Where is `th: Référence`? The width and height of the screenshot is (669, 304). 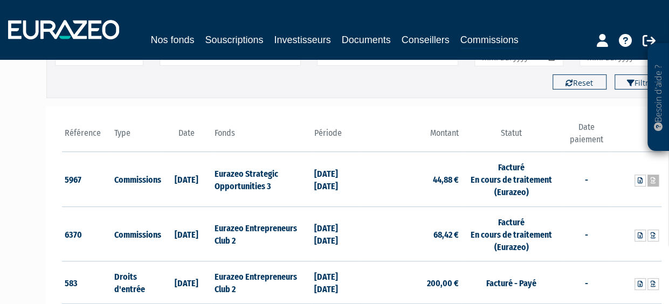
th: Référence is located at coordinates (87, 136).